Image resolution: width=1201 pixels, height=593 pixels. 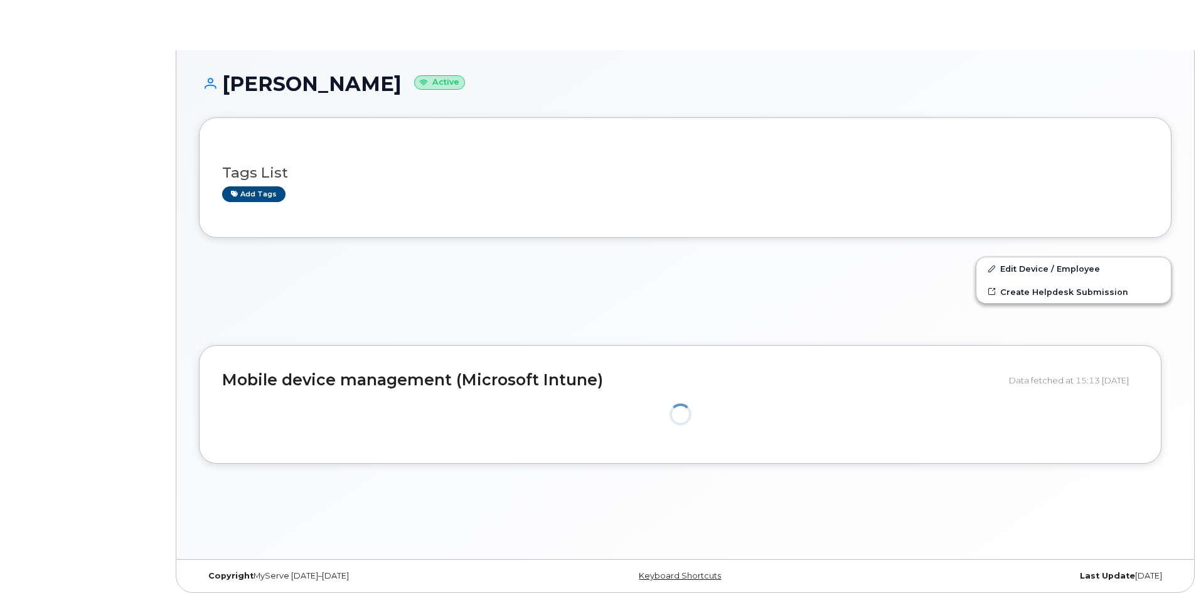 What do you see at coordinates (253, 194) in the screenshot?
I see `a: Add tags` at bounding box center [253, 194].